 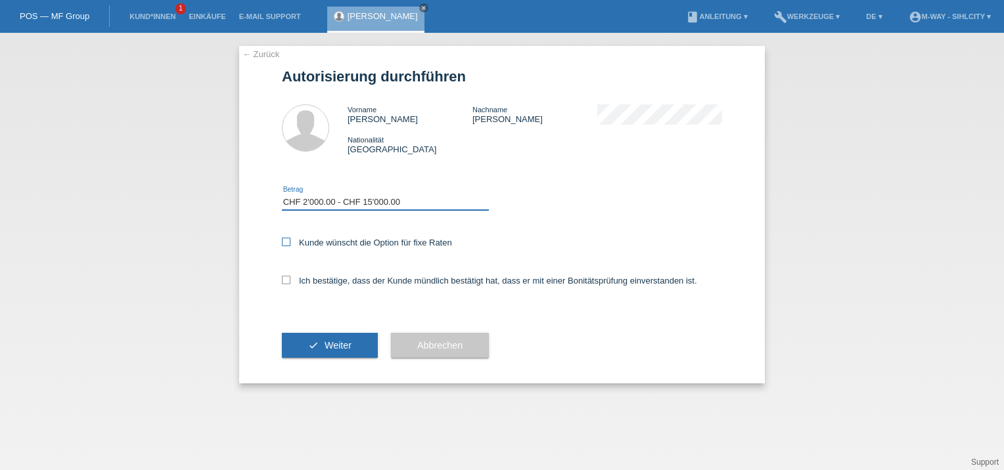 What do you see at coordinates (330, 346) in the screenshot?
I see `button: check Weiter` at bounding box center [330, 346].